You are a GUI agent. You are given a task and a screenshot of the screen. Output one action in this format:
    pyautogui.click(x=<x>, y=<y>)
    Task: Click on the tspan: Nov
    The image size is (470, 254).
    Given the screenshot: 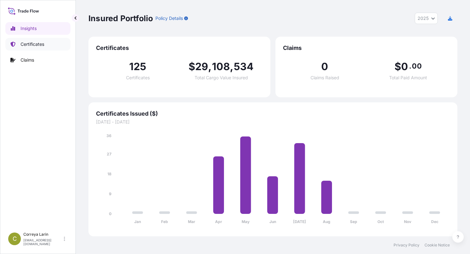 What is the action you would take?
    pyautogui.click(x=407, y=221)
    